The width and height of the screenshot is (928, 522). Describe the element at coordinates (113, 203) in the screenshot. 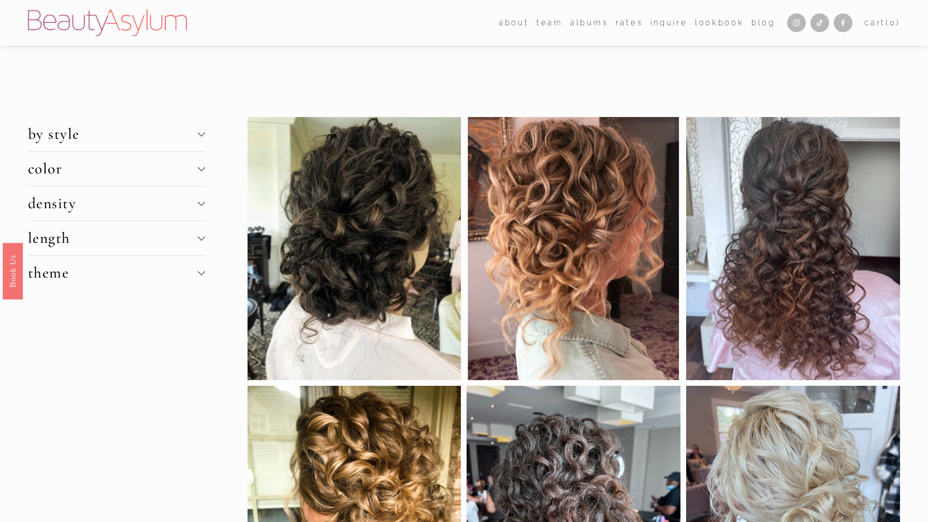

I see `span: density` at that location.